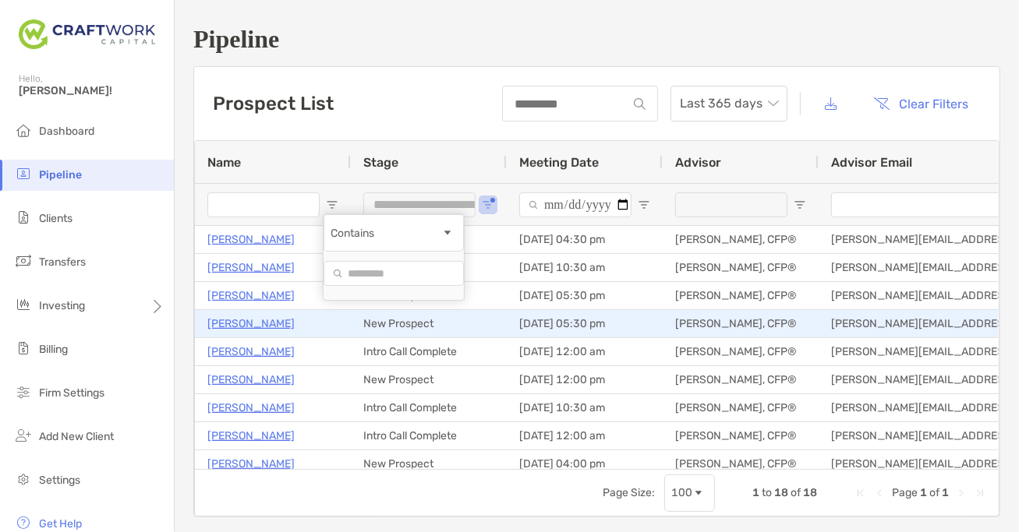 The image size is (1019, 532). What do you see at coordinates (23, 174) in the screenshot?
I see `img: pipeline icon` at bounding box center [23, 174].